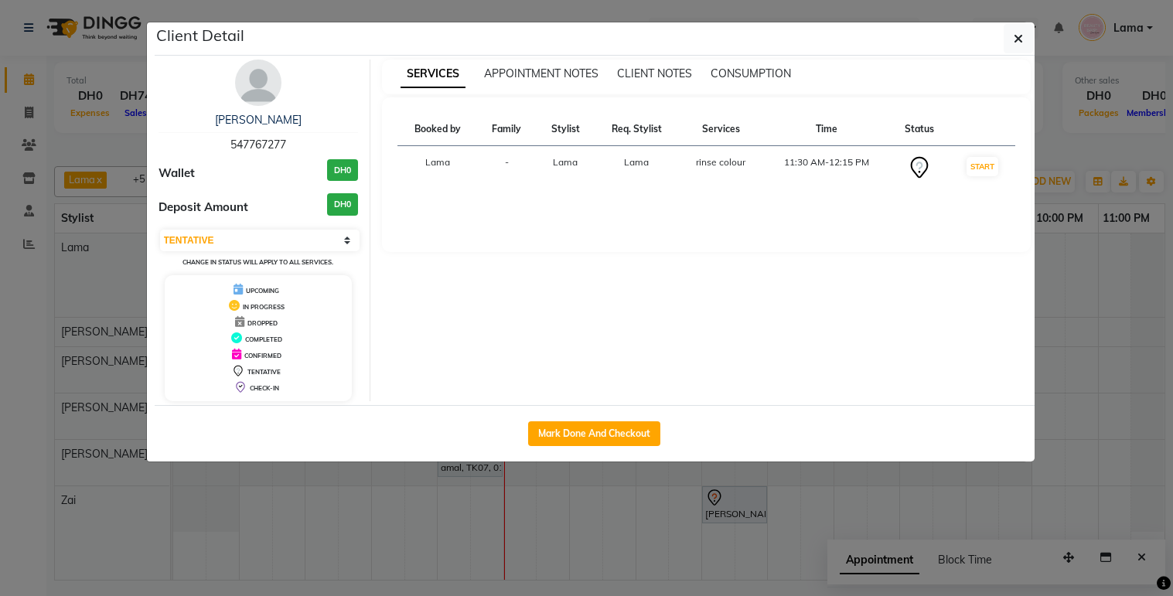 The image size is (1173, 596). I want to click on span: SERVICES, so click(433, 74).